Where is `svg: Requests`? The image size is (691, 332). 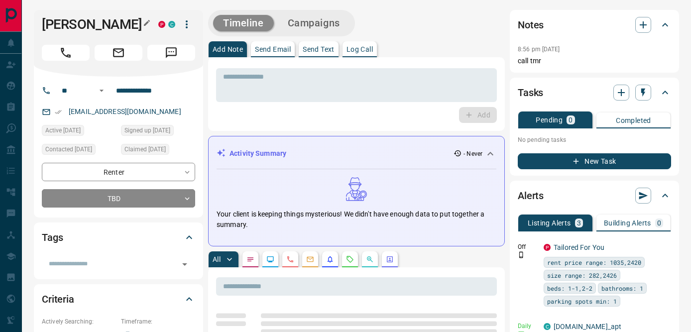
svg: Requests is located at coordinates (350, 259).